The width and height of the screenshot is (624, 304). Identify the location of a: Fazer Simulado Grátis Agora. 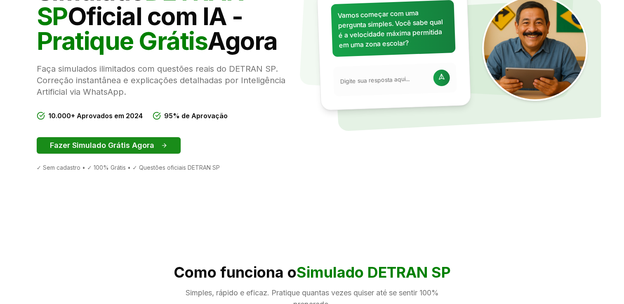
(109, 146).